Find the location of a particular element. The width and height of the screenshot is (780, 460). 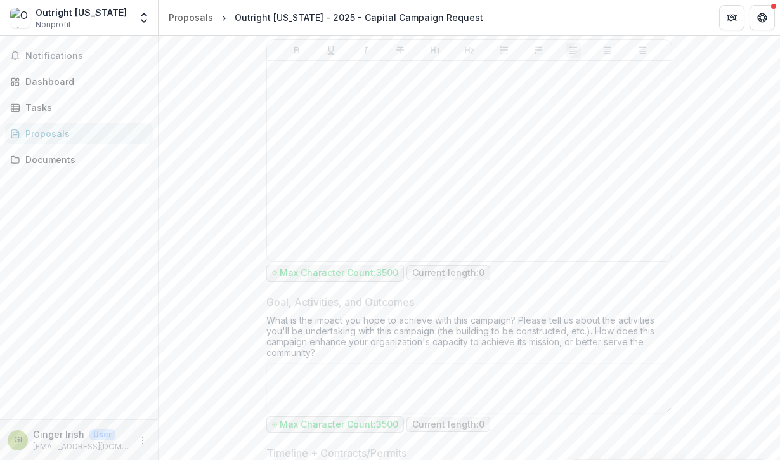

button: Bold is located at coordinates (297, 50).